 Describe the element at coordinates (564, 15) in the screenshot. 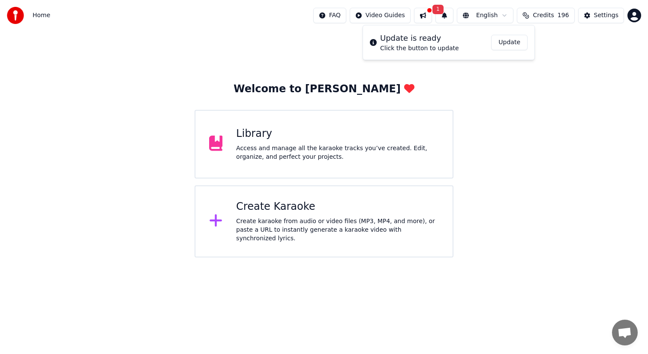

I see `span: 196` at that location.